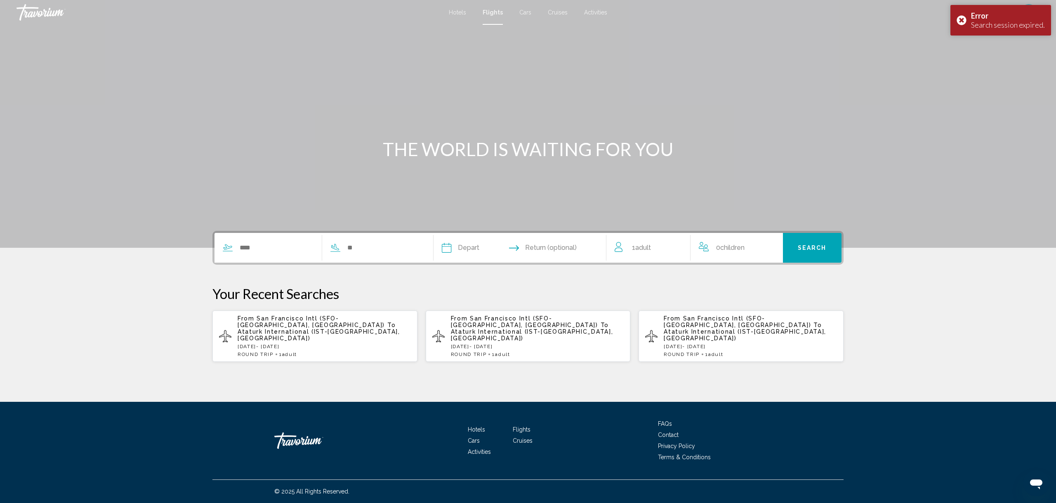  I want to click on button: Travelers: 1 adult, 0 children, so click(695, 248).